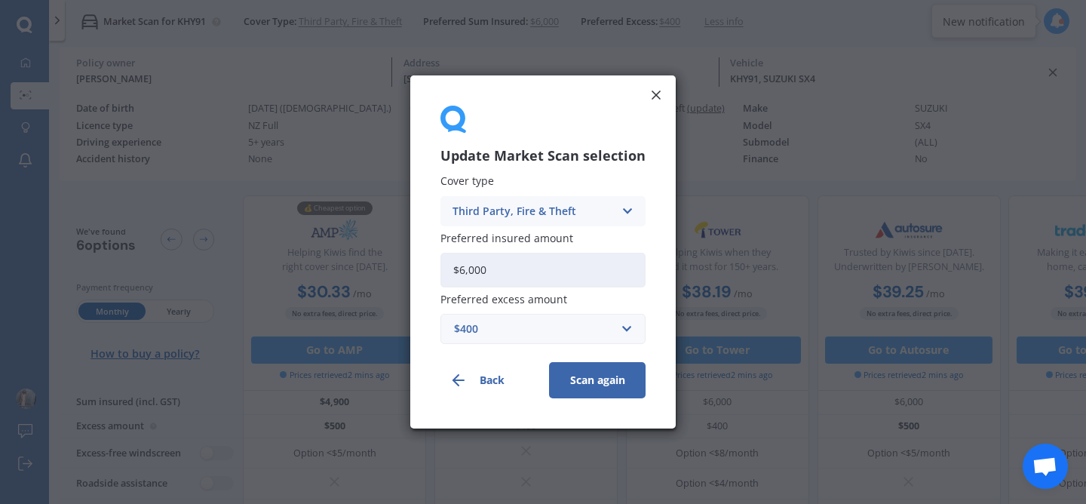 This screenshot has height=504, width=1086. I want to click on span: Preferred insured amount, so click(507, 238).